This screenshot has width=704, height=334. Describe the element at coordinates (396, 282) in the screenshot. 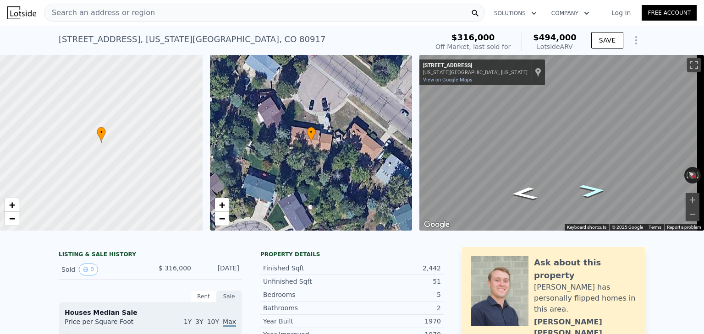

I see `div: 51` at that location.